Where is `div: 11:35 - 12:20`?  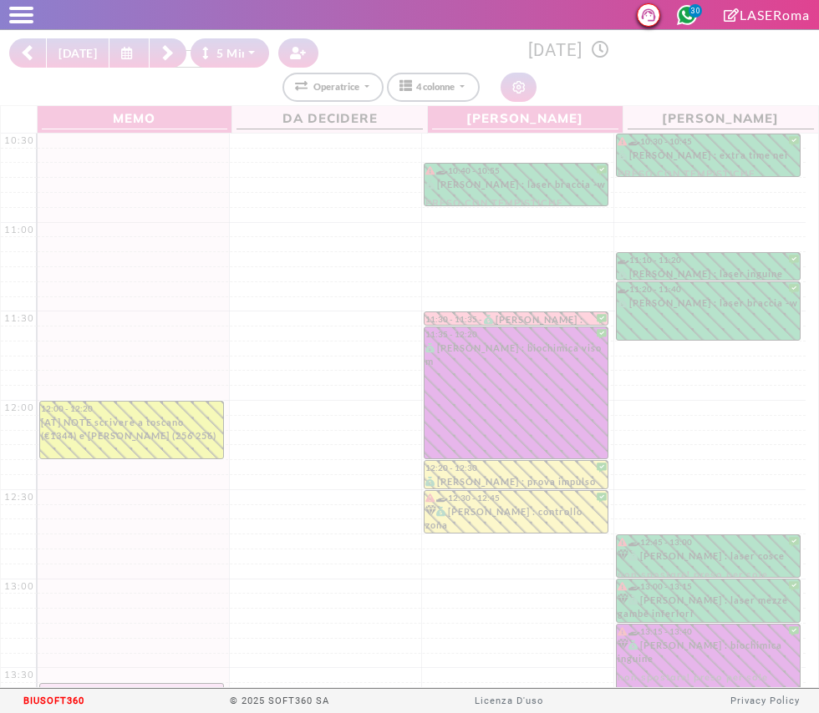 div: 11:35 - 12:20 is located at coordinates (515, 334).